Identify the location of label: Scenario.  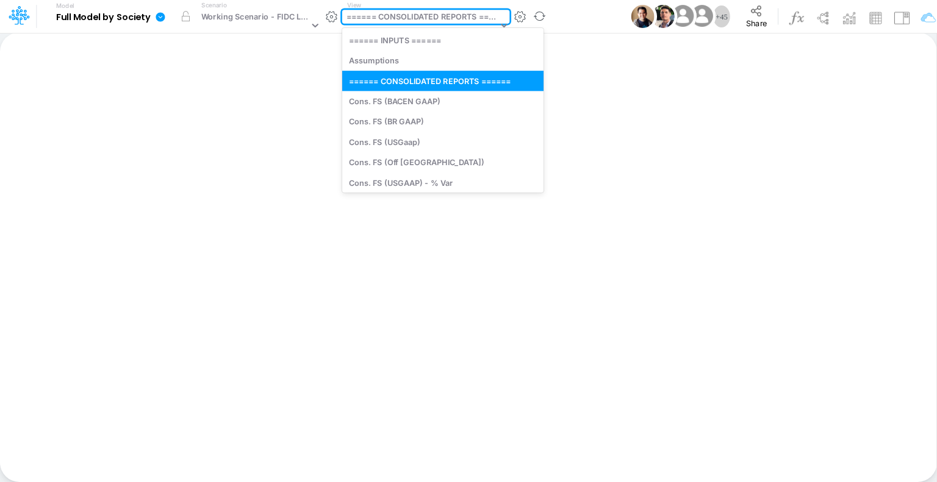
(213, 5).